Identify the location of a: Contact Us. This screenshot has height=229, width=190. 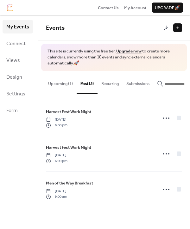
(108, 8).